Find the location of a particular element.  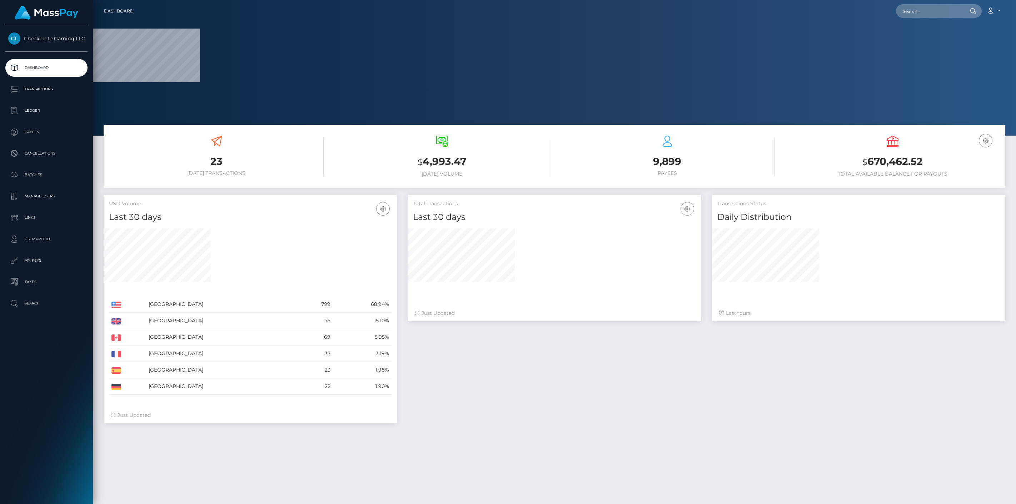

h5: Transactions Status is located at coordinates (858, 204).